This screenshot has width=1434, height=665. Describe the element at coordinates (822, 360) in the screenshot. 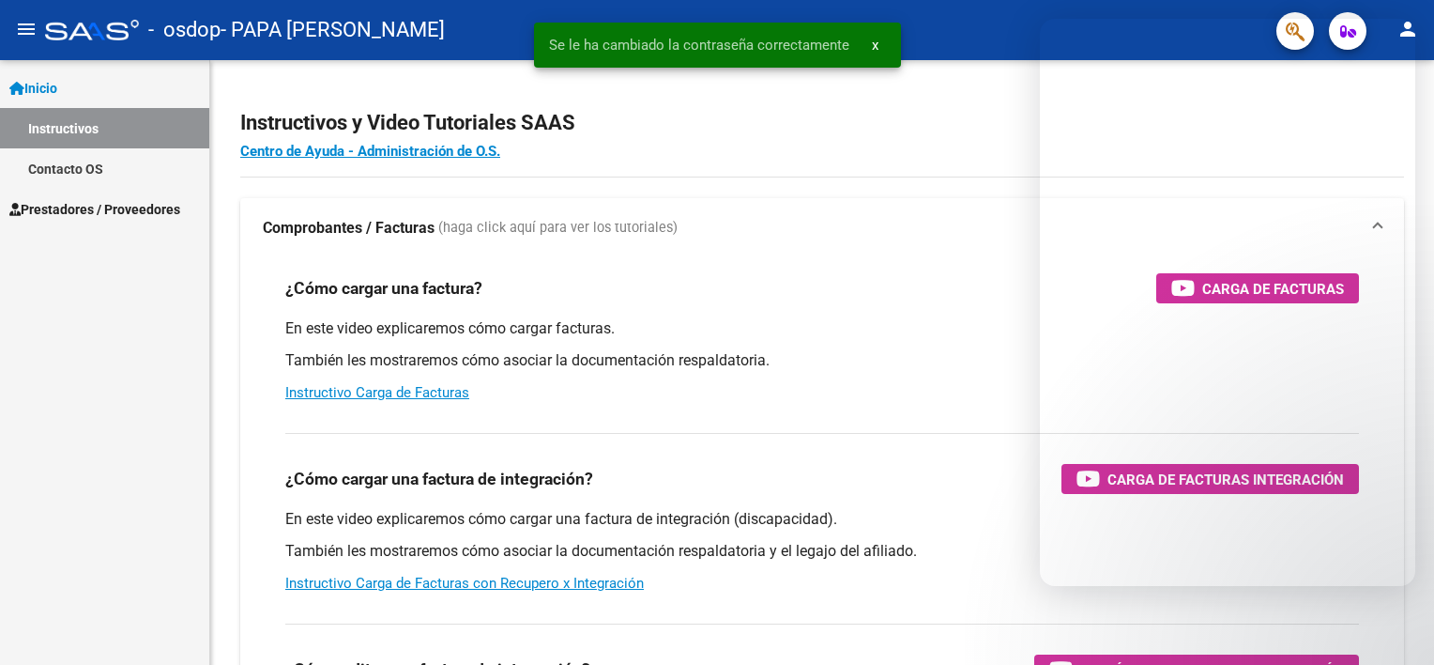

I see `p: También les mostraremos cómo asociar la documentación respaldatoria.` at that location.